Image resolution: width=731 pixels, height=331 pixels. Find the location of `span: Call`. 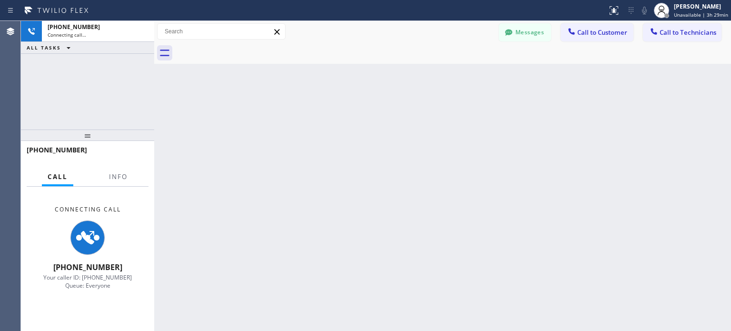

span: Call is located at coordinates (58, 177).